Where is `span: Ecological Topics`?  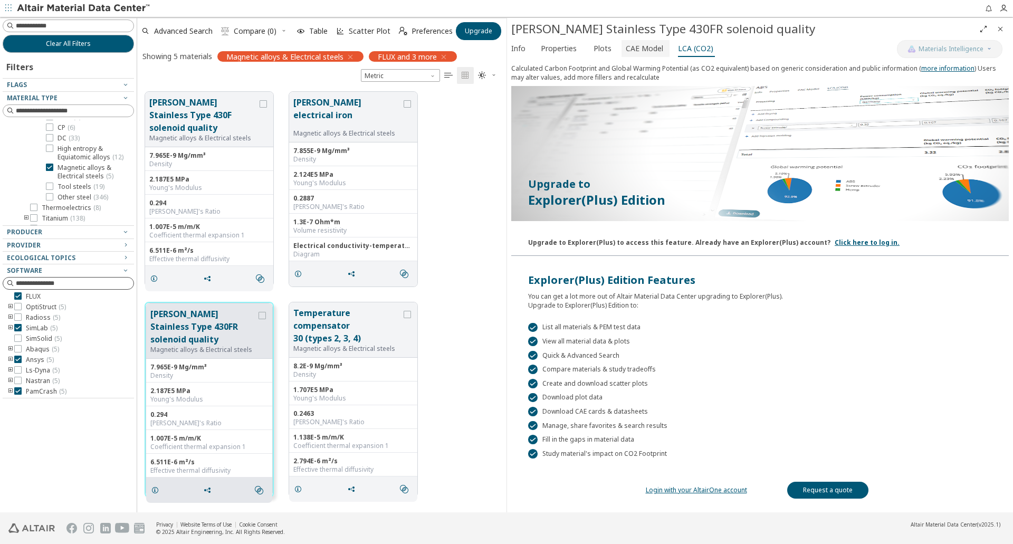
span: Ecological Topics is located at coordinates (41, 257).